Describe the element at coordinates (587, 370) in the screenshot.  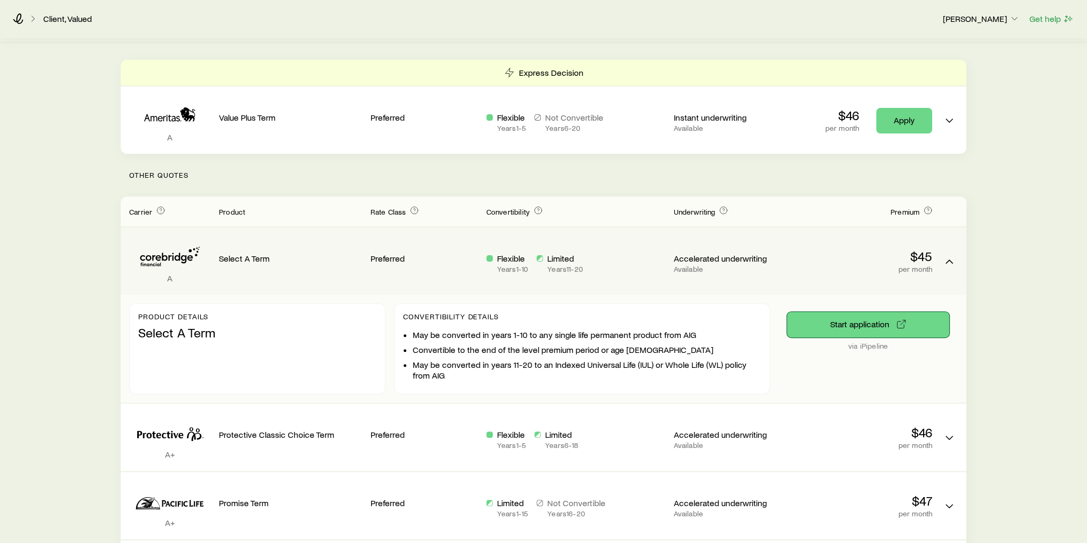
I see `li: May be converted in years 11-20 to an Indexed Universal Life (IUL) or Whole Life (WL) policy from...` at that location.